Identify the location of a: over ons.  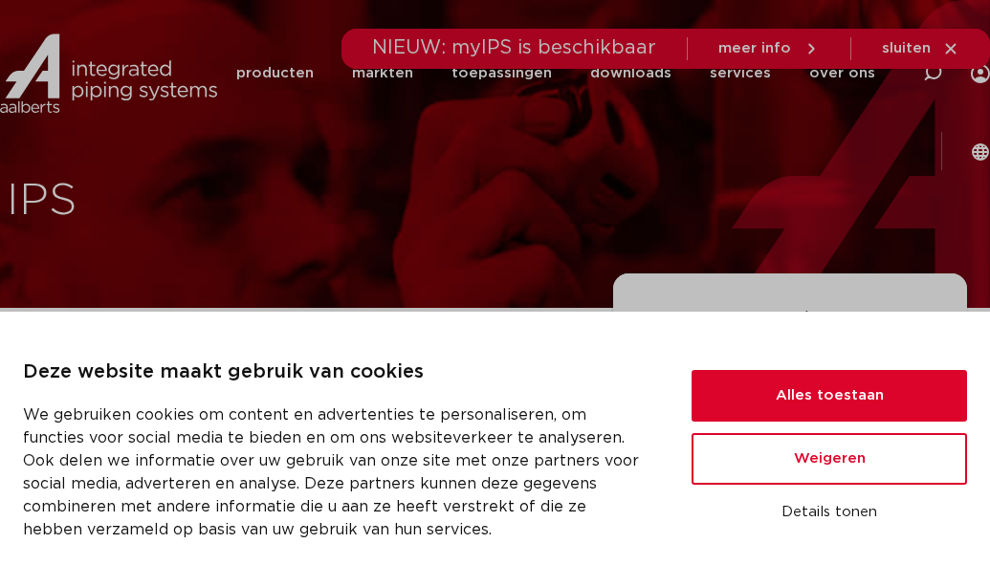
(842, 73).